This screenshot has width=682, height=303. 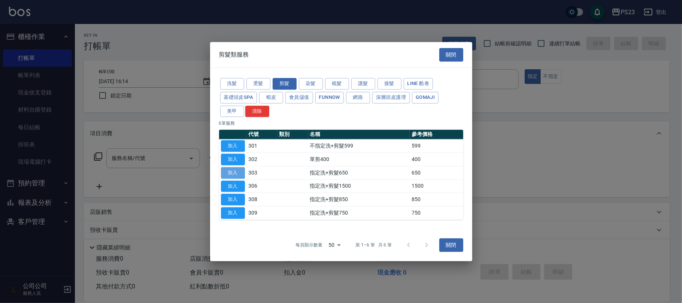 What do you see at coordinates (436, 160) in the screenshot?
I see `td: 400` at bounding box center [436, 160].